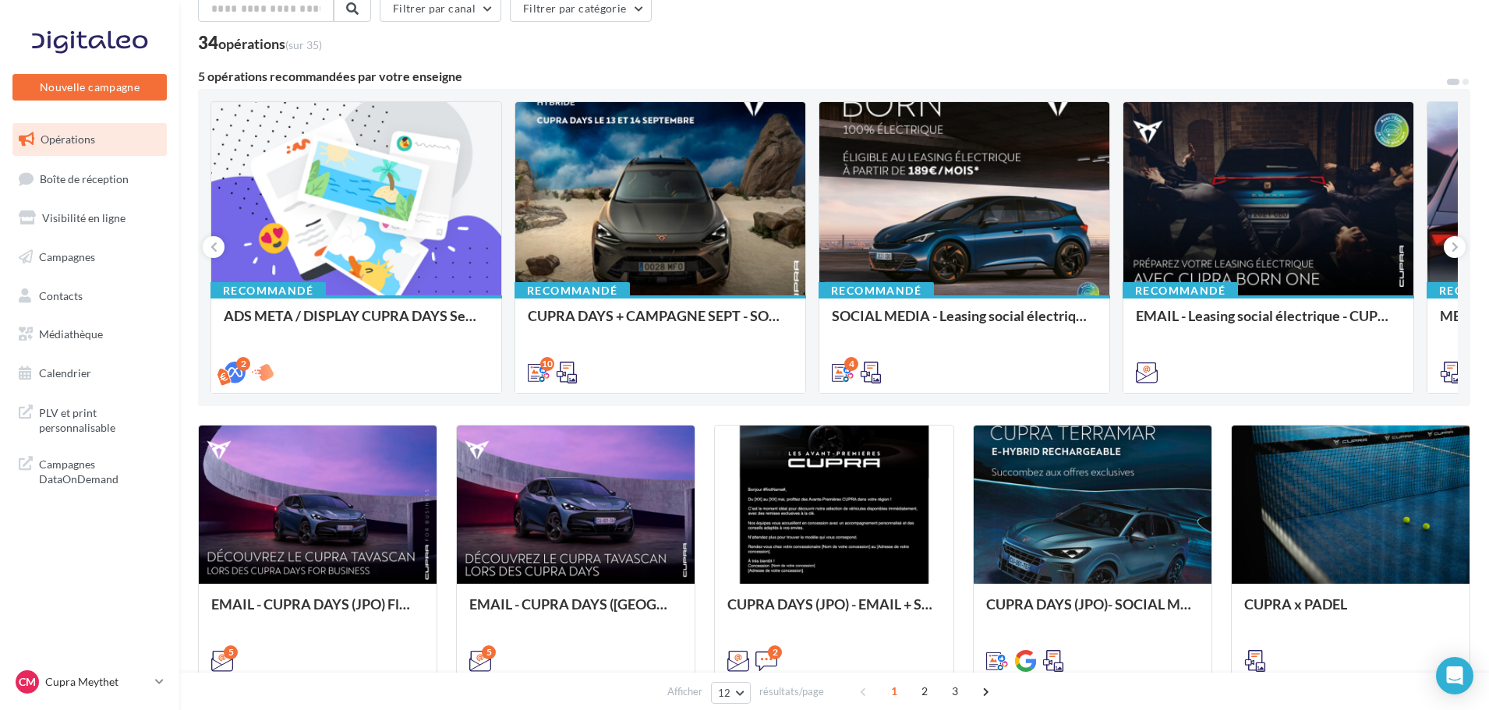  I want to click on div: opérations, so click(270, 44).